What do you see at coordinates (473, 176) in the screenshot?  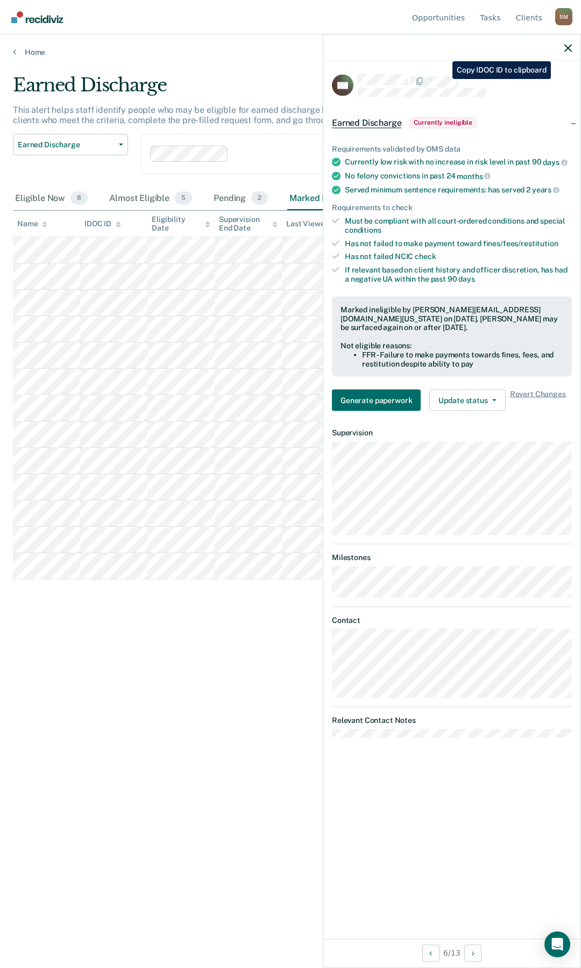 I see `span: months` at bounding box center [473, 176].